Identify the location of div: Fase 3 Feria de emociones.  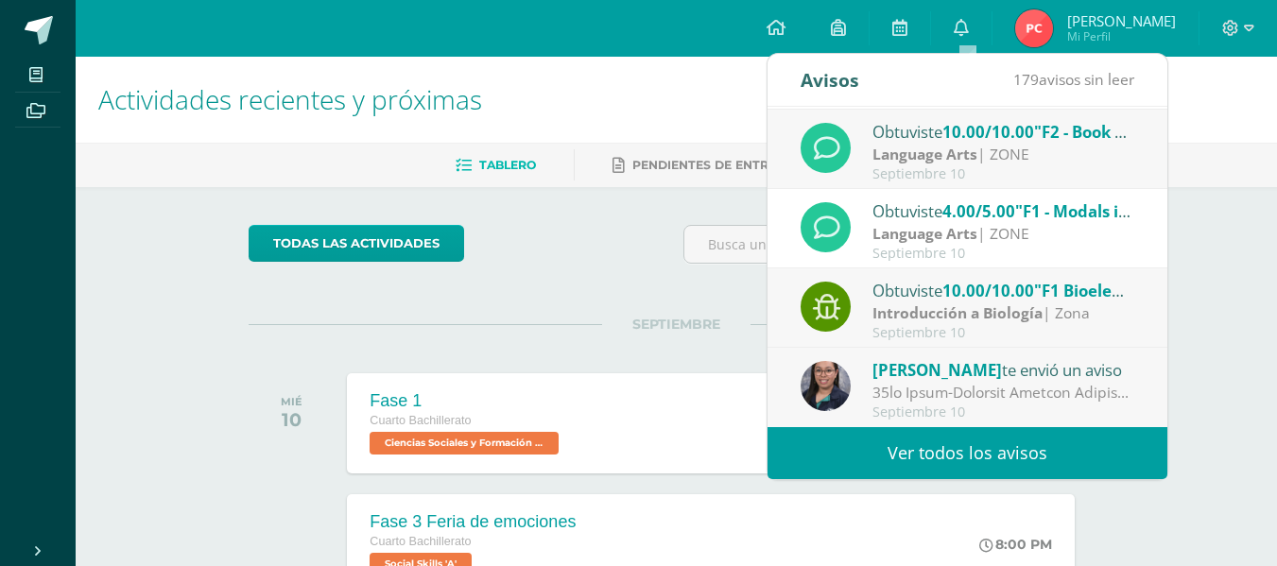
(473, 522).